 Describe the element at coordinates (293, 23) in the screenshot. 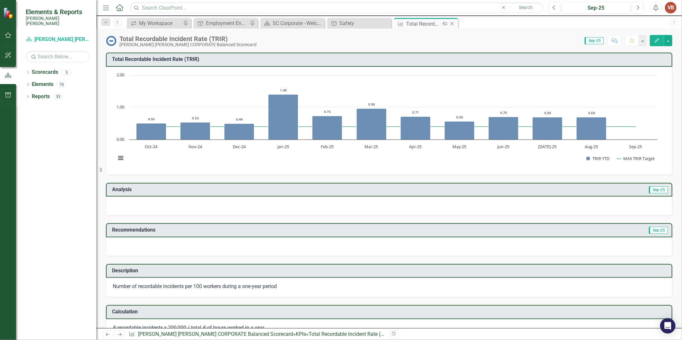

I see `a: SC Corporate - Welcome to ClearPoint` at that location.